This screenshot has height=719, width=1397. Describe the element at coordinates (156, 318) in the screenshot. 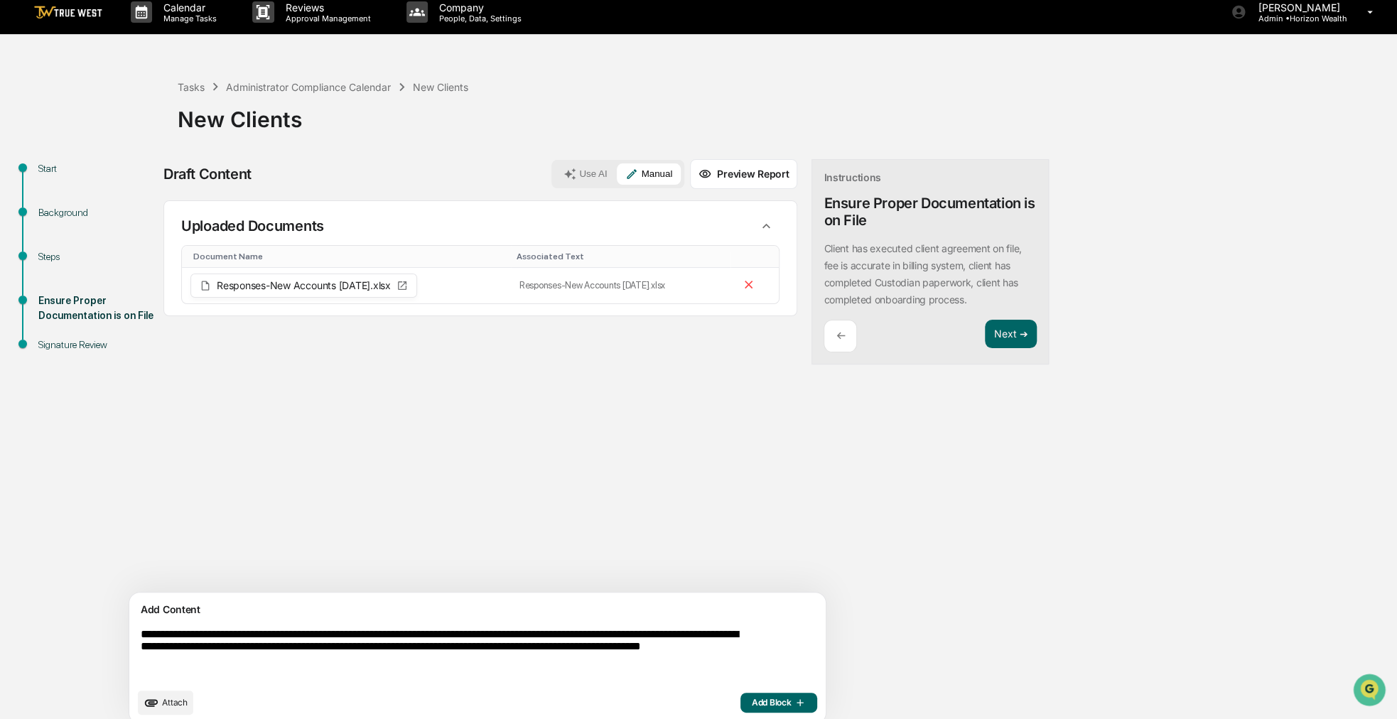

I see `span: Pylon` at that location.